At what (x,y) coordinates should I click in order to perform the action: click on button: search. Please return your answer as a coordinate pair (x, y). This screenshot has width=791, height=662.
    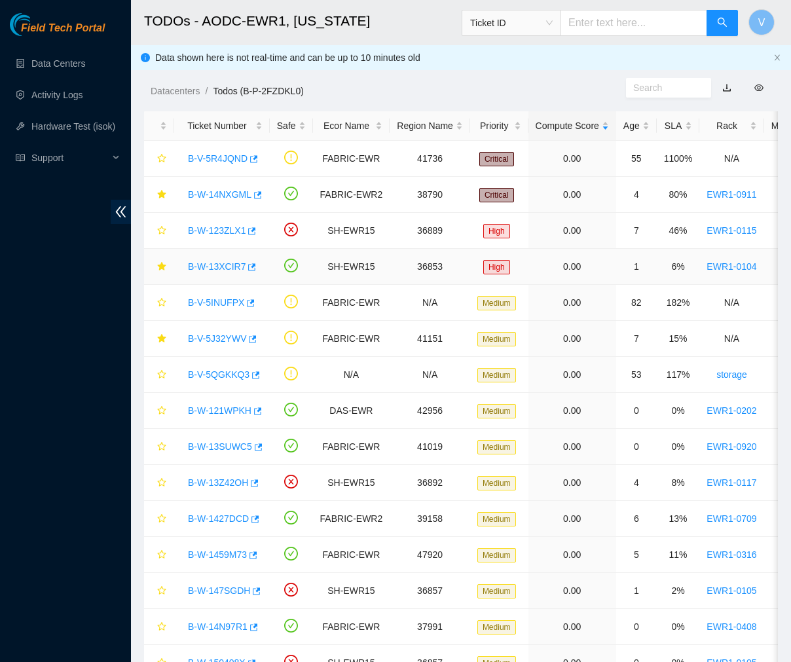
    Looking at the image, I should click on (722, 23).